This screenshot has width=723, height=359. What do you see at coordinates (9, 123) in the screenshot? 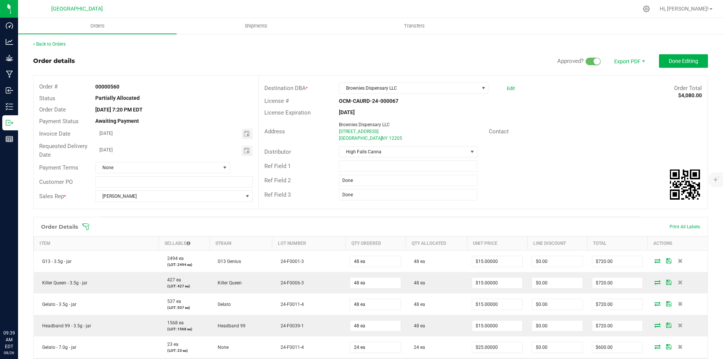
I see `inline-svg: Outbound` at bounding box center [9, 123].